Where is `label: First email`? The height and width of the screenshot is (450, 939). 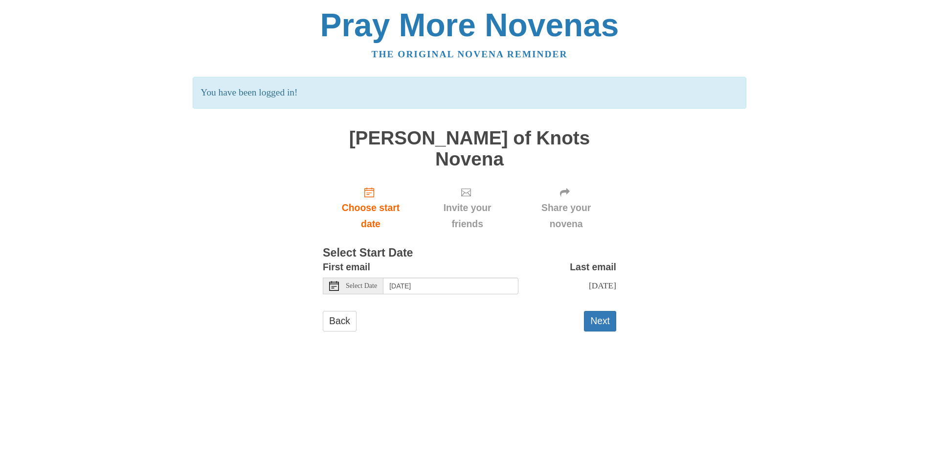 label: First email is located at coordinates (346, 267).